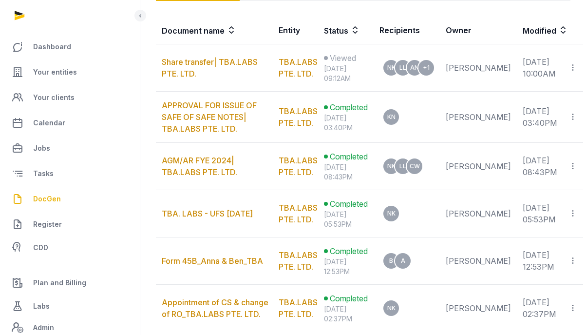  I want to click on a: Appointment of CS & change of RO_TBA.LABS PTE. LTD., so click(215, 308).